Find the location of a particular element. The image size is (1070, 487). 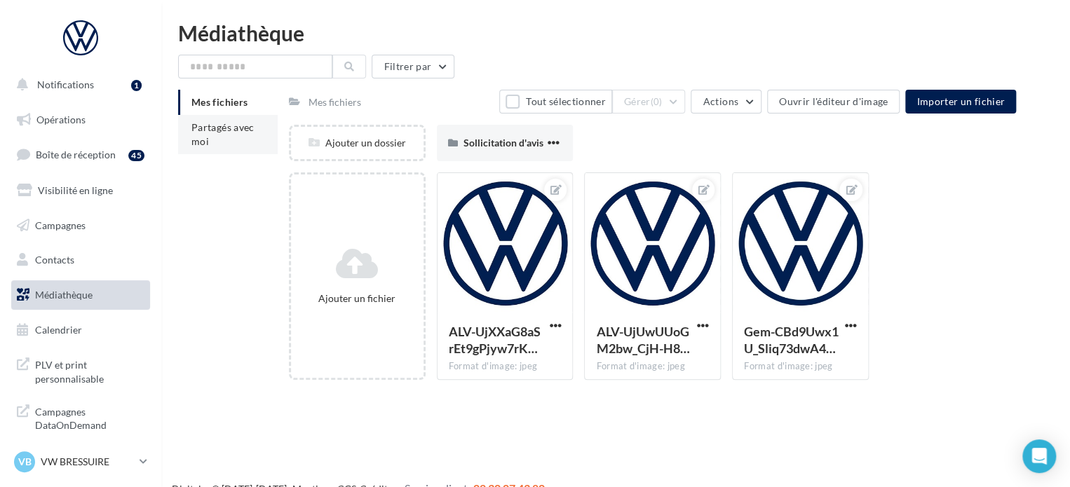

div: 1 is located at coordinates (136, 86).